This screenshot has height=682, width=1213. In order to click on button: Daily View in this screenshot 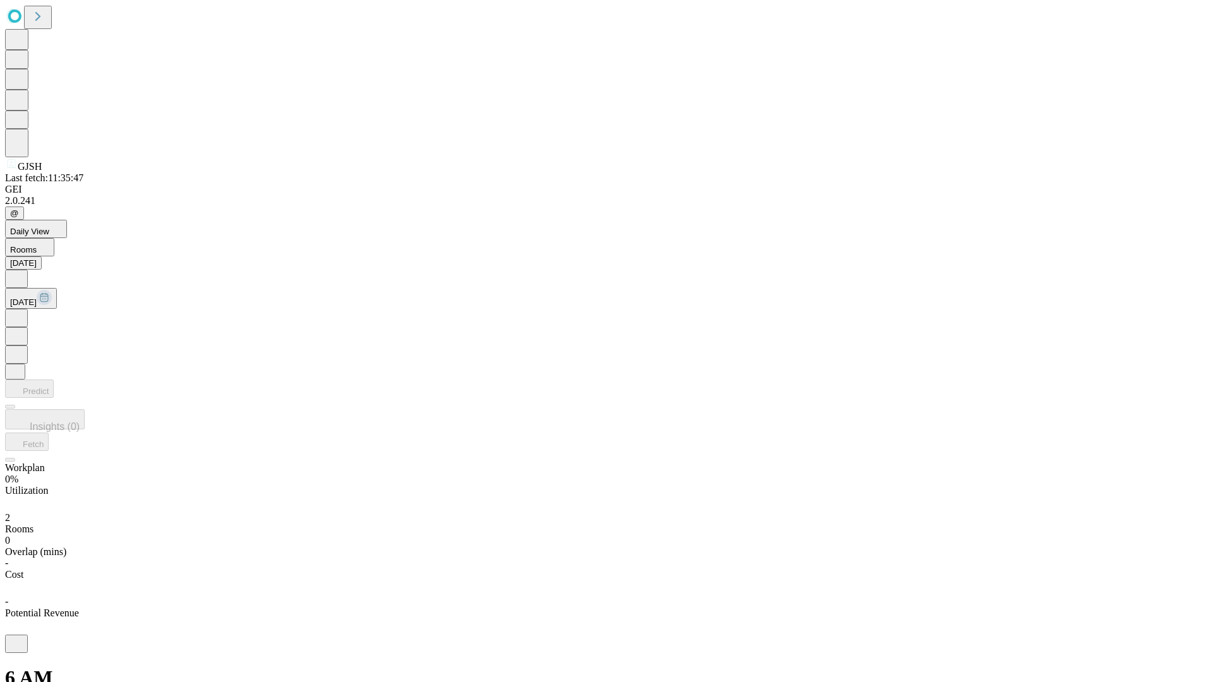, I will do `click(36, 229)`.